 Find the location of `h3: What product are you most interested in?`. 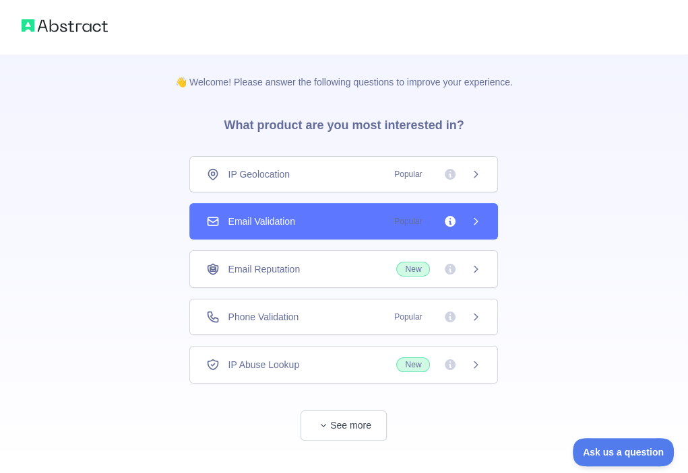

h3: What product are you most interested in? is located at coordinates (343, 123).